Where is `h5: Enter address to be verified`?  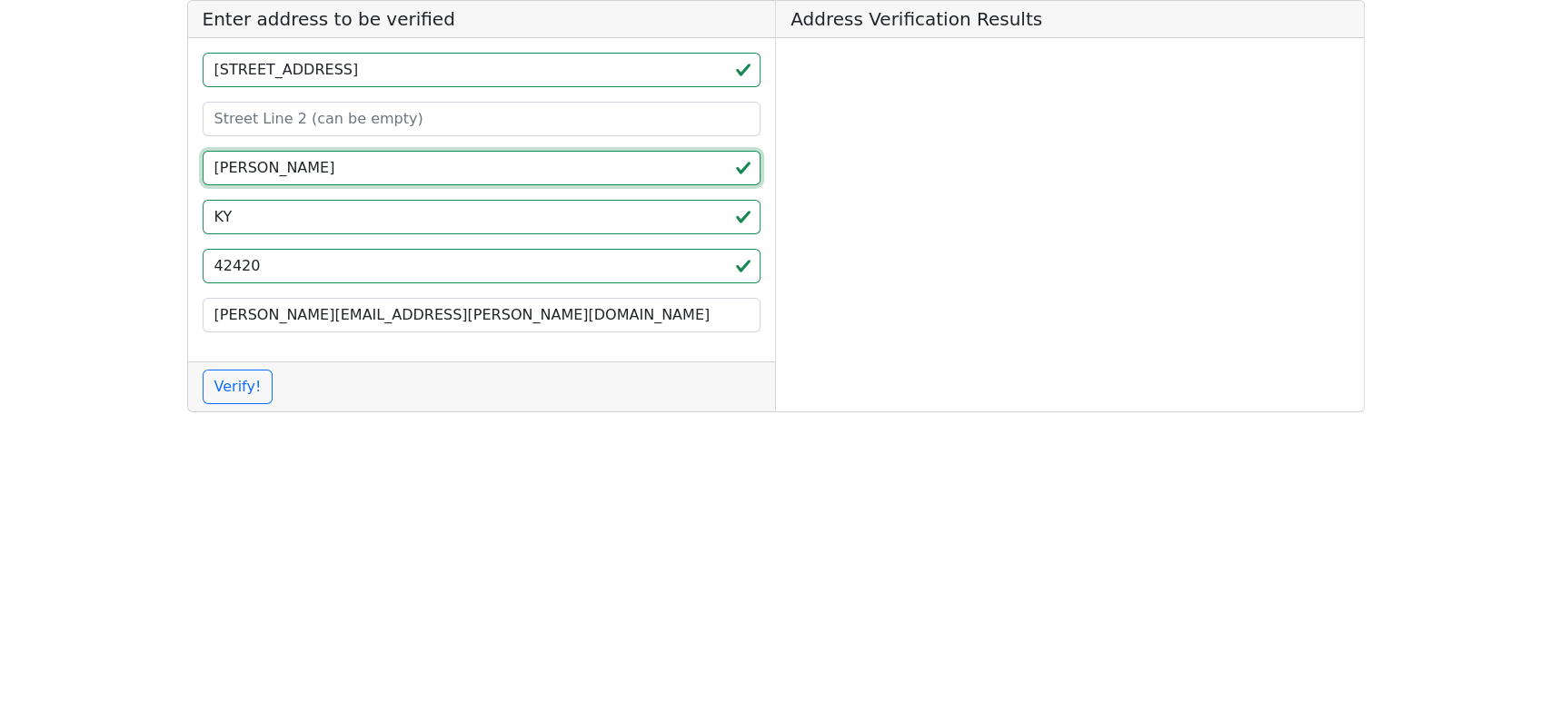
h5: Enter address to be verified is located at coordinates (482, 19).